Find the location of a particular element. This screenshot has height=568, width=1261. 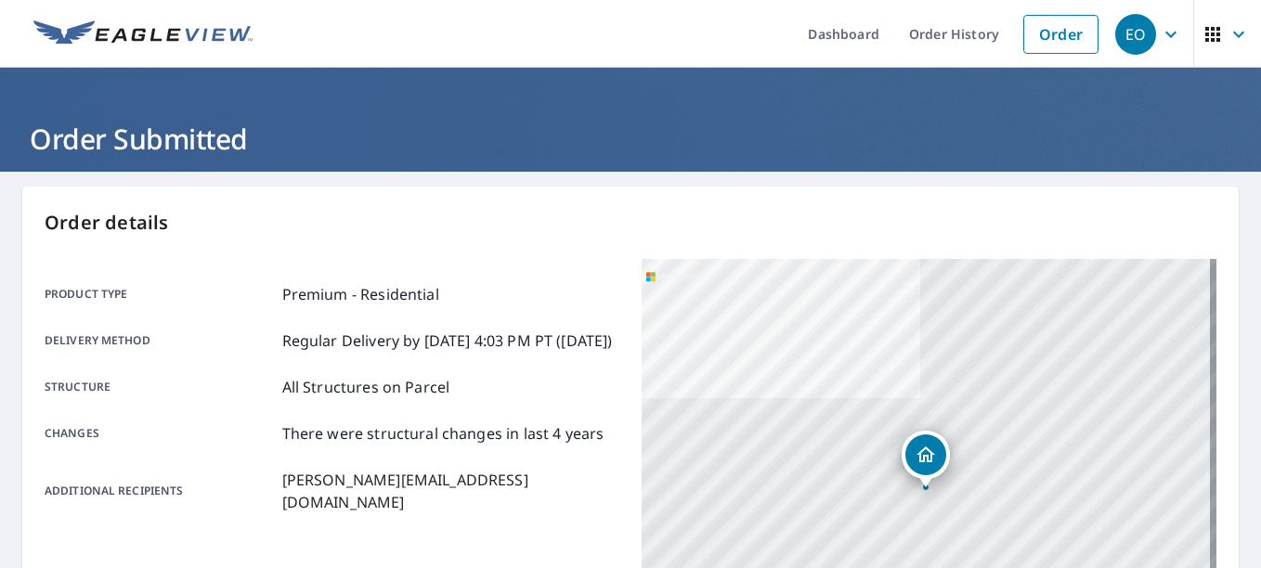

p: Product type is located at coordinates (160, 294).